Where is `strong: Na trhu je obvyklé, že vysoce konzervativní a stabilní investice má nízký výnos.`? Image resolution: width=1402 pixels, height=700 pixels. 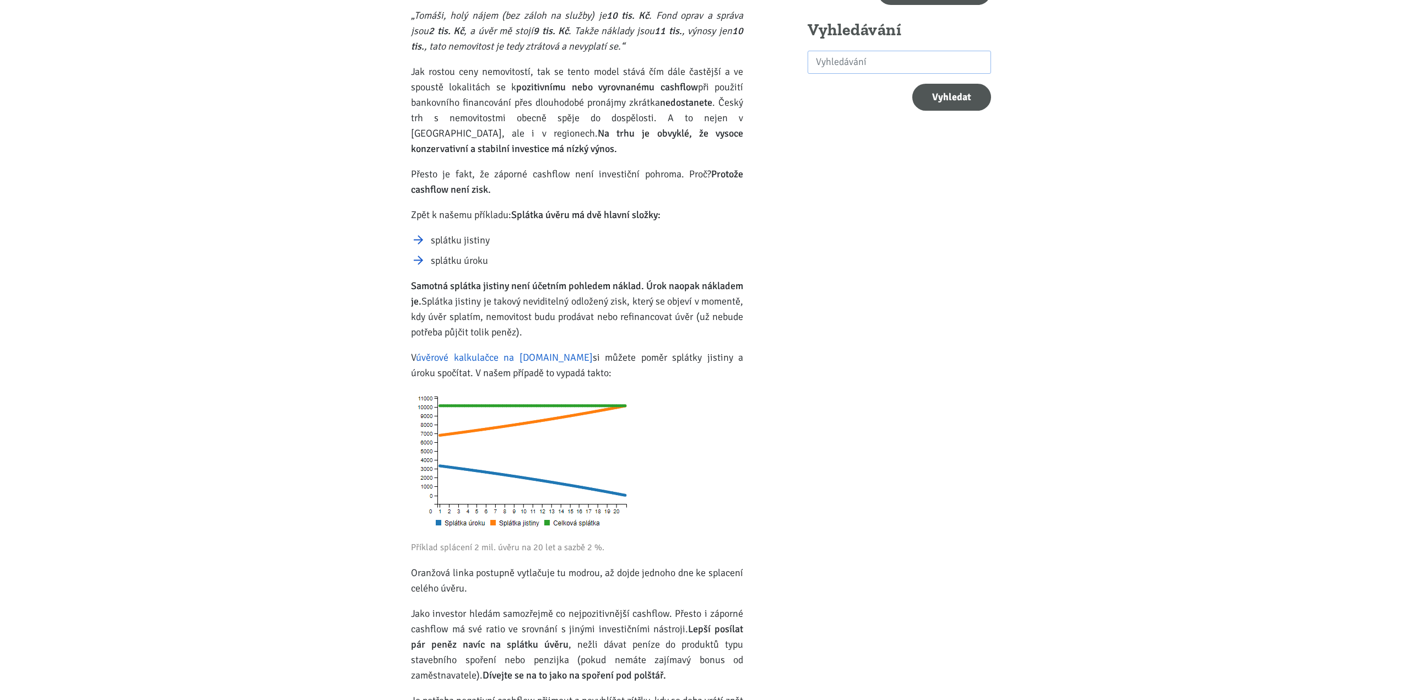 strong: Na trhu je obvyklé, že vysoce konzervativní a stabilní investice má nízký výnos. is located at coordinates (577, 141).